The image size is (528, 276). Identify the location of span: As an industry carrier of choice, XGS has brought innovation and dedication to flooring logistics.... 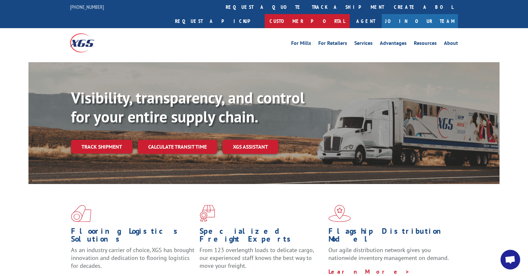
(132, 257).